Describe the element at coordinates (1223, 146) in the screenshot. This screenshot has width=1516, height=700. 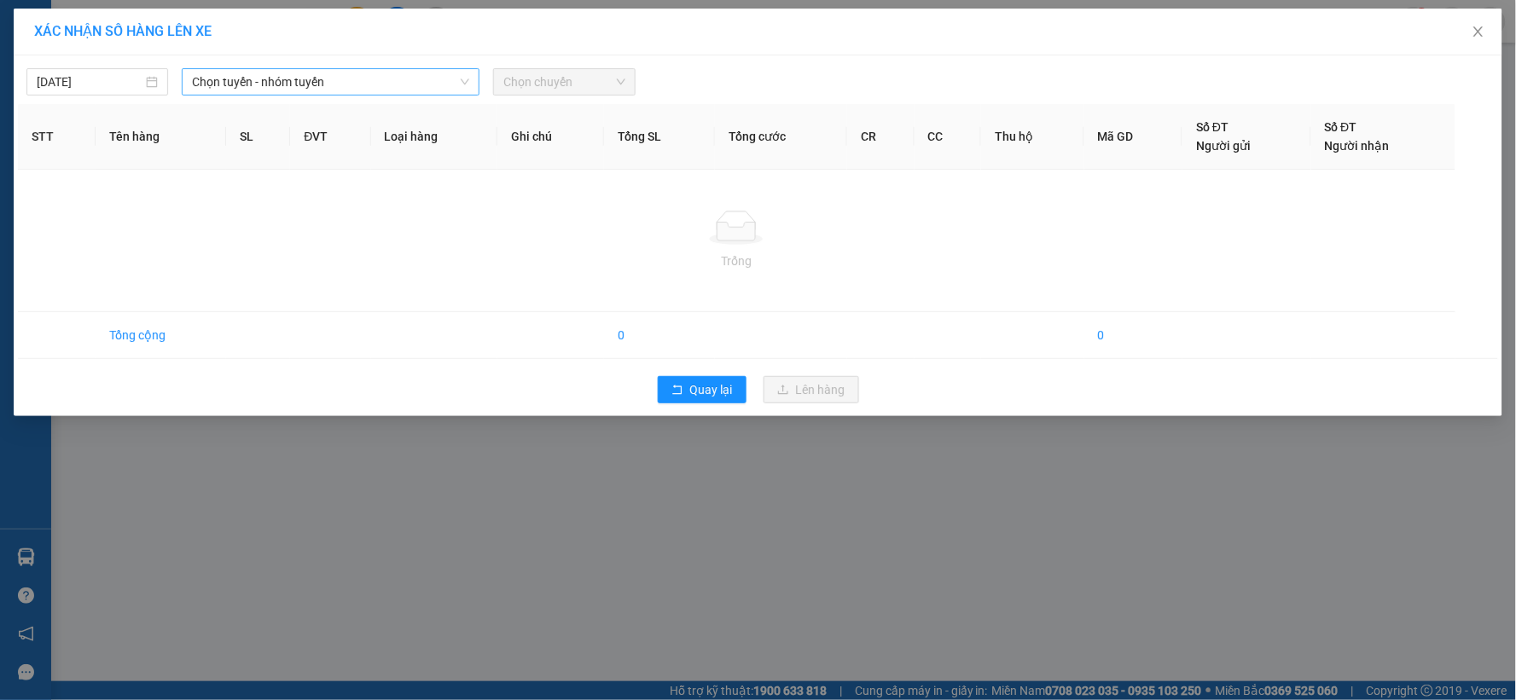
I see `span: Người gửi` at that location.